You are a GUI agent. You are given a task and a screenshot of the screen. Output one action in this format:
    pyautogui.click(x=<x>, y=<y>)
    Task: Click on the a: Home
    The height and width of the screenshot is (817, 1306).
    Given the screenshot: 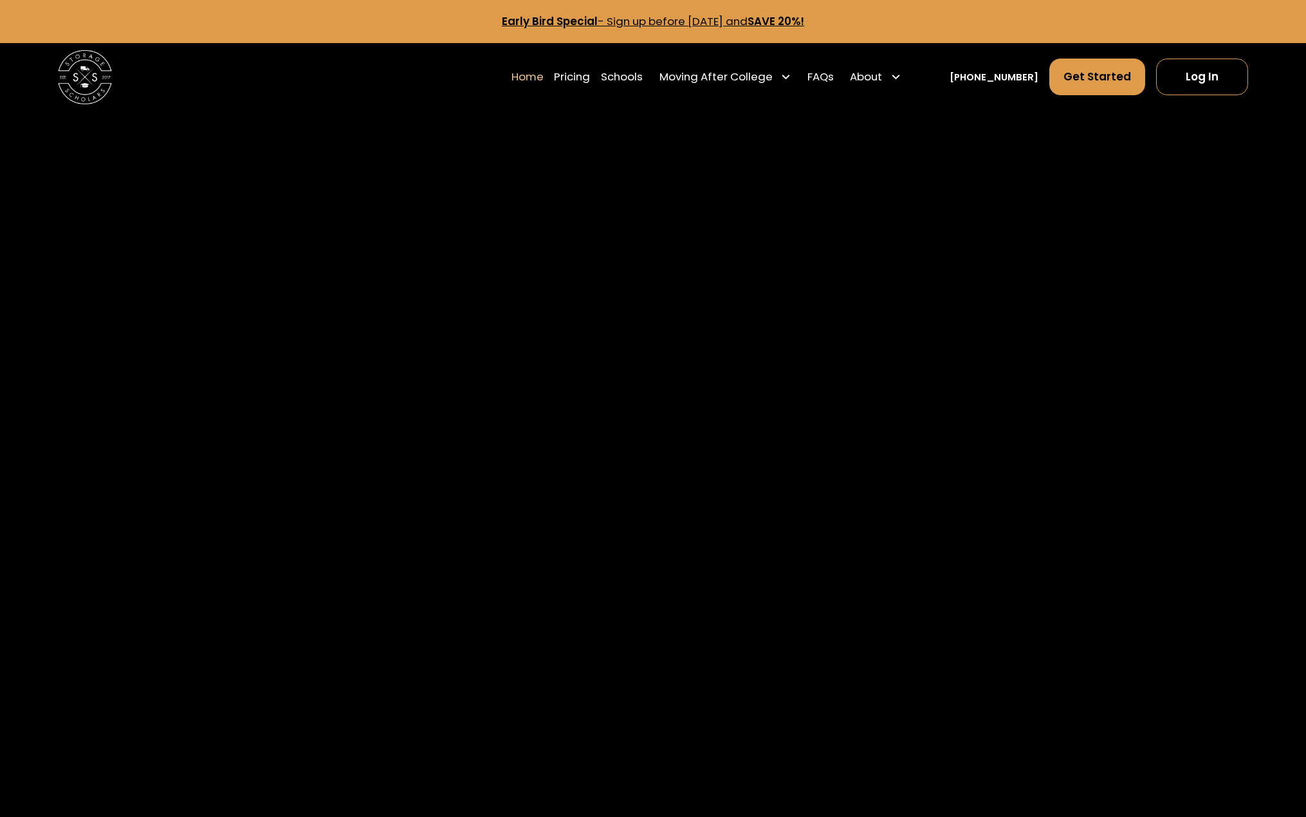 What is the action you would take?
    pyautogui.click(x=528, y=77)
    